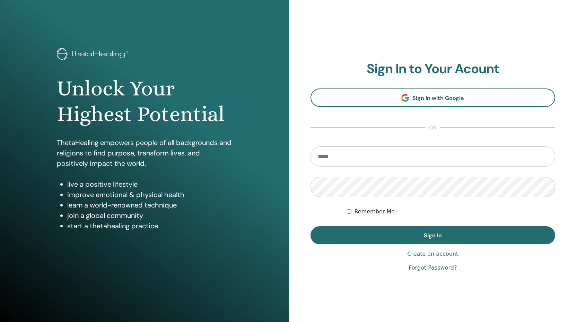 The height and width of the screenshot is (322, 577). What do you see at coordinates (433, 235) in the screenshot?
I see `span: Sign In` at bounding box center [433, 235].